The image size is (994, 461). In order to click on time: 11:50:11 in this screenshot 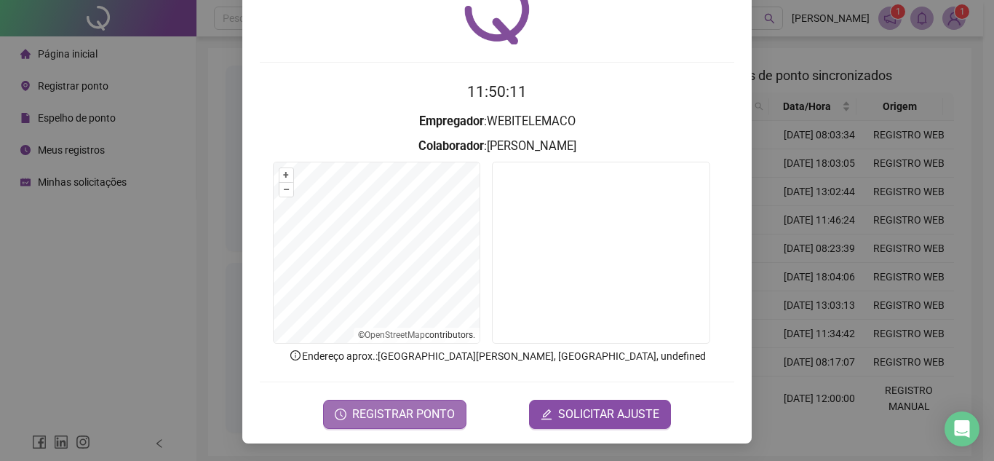, I will do `click(497, 92)`.